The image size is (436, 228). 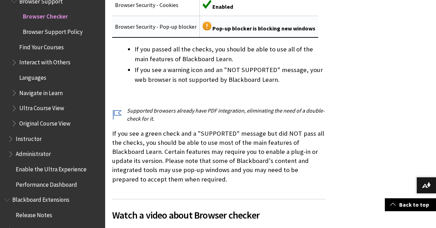 I want to click on span: Enabled, so click(x=222, y=7).